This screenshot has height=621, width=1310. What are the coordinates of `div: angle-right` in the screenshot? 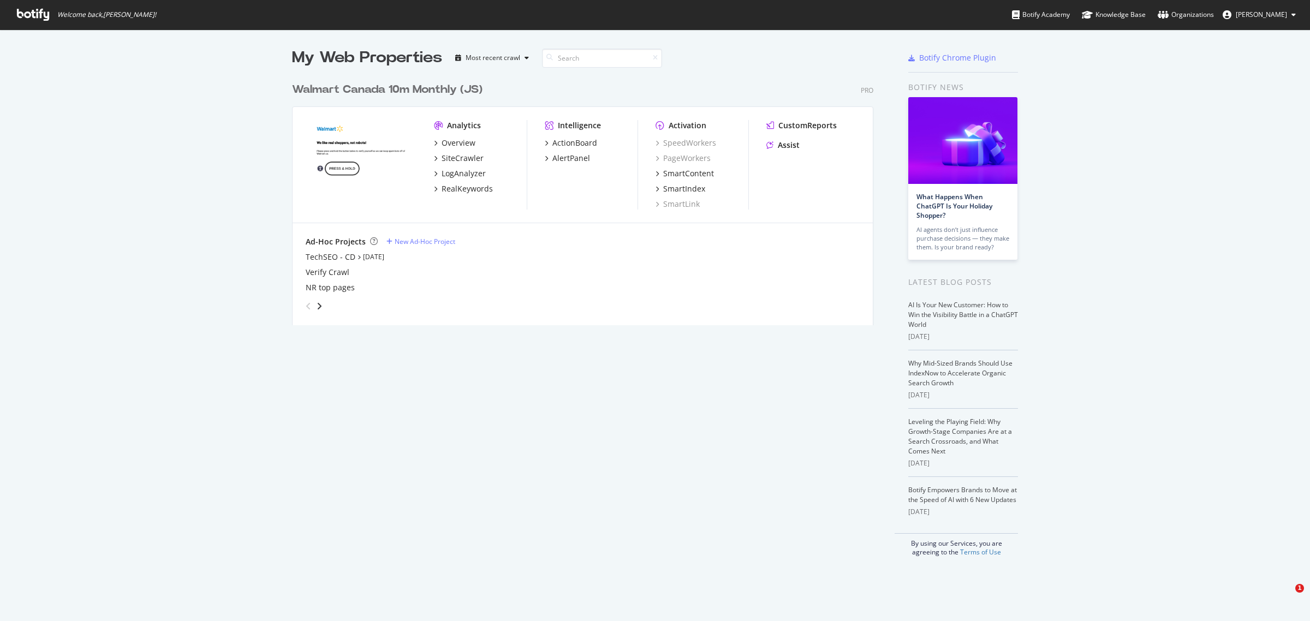 It's located at (319, 306).